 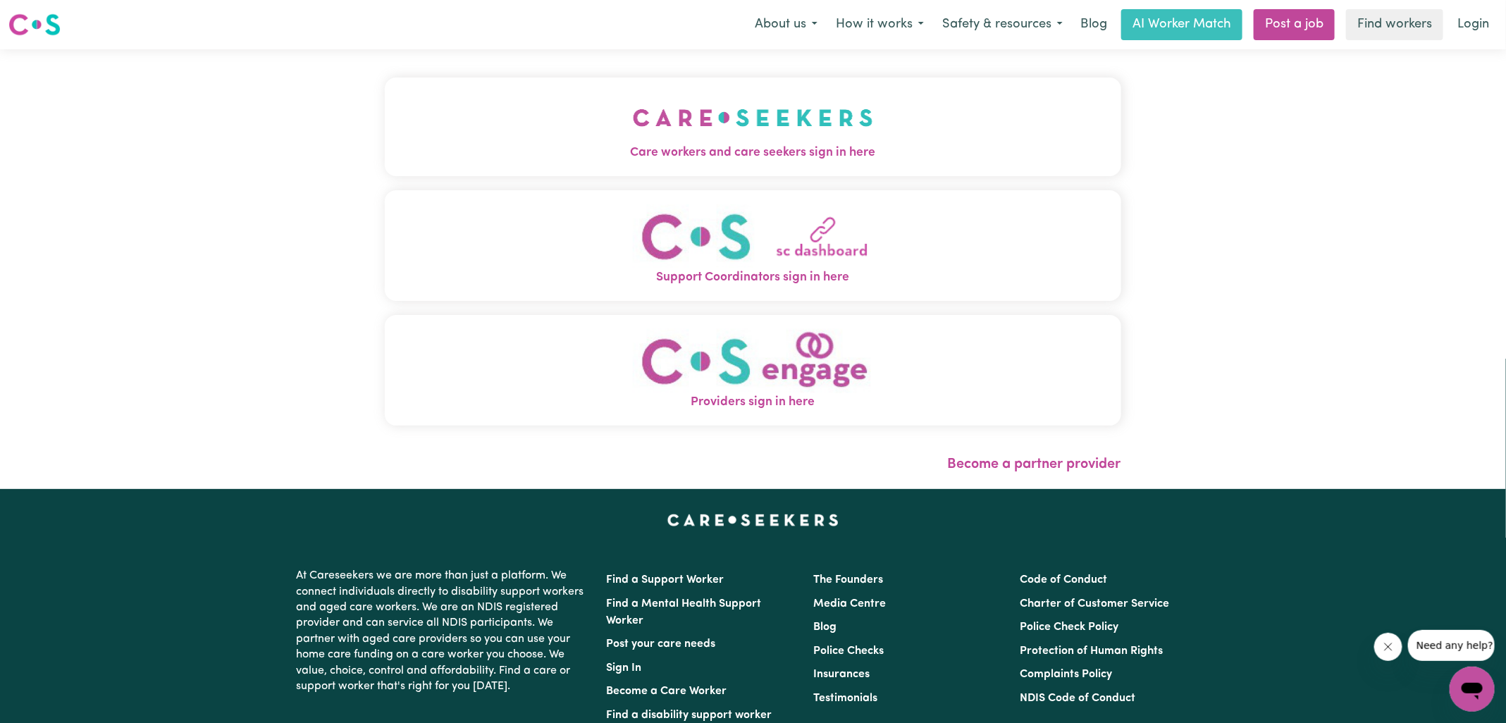 What do you see at coordinates (1294, 25) in the screenshot?
I see `a: Post a job` at bounding box center [1294, 25].